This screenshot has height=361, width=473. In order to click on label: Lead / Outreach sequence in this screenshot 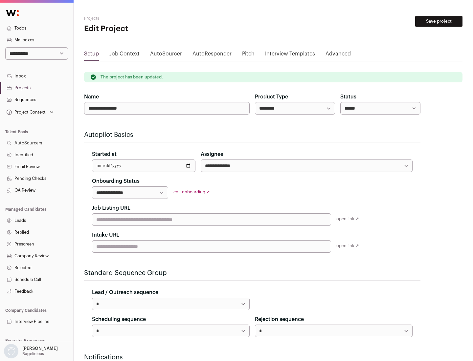, I will do `click(125, 293)`.